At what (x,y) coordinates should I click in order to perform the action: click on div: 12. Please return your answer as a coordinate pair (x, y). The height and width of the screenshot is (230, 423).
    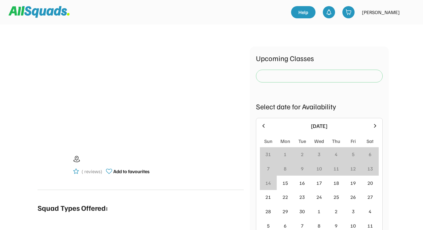
    Looking at the image, I should click on (353, 168).